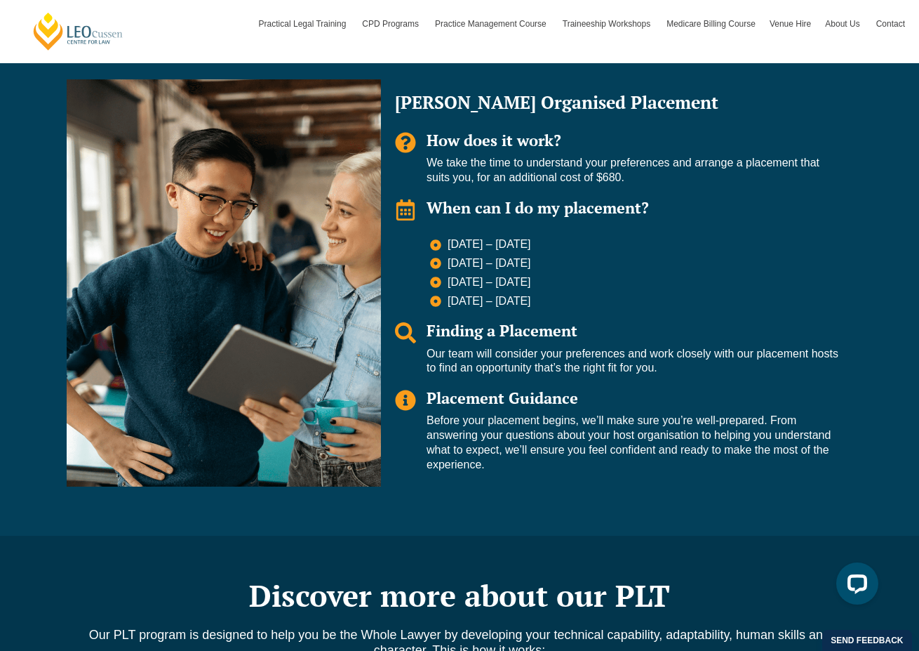  What do you see at coordinates (632, 171) in the screenshot?
I see `p: We take the time to understand your preferences and arrange a placement that suits you, for an ad...` at bounding box center [632, 171].